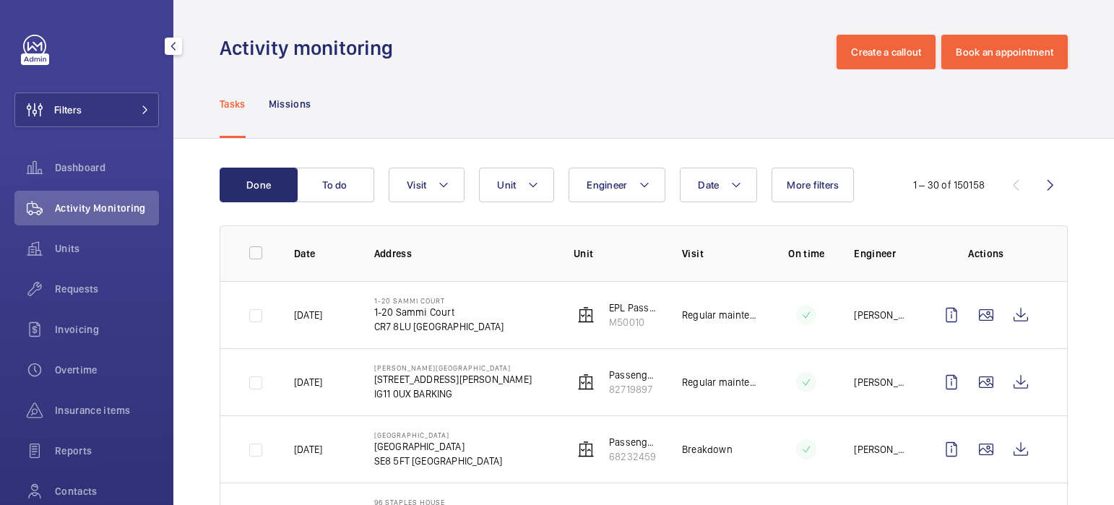 The height and width of the screenshot is (505, 1114). Describe the element at coordinates (616, 253) in the screenshot. I see `p: Unit` at that location.